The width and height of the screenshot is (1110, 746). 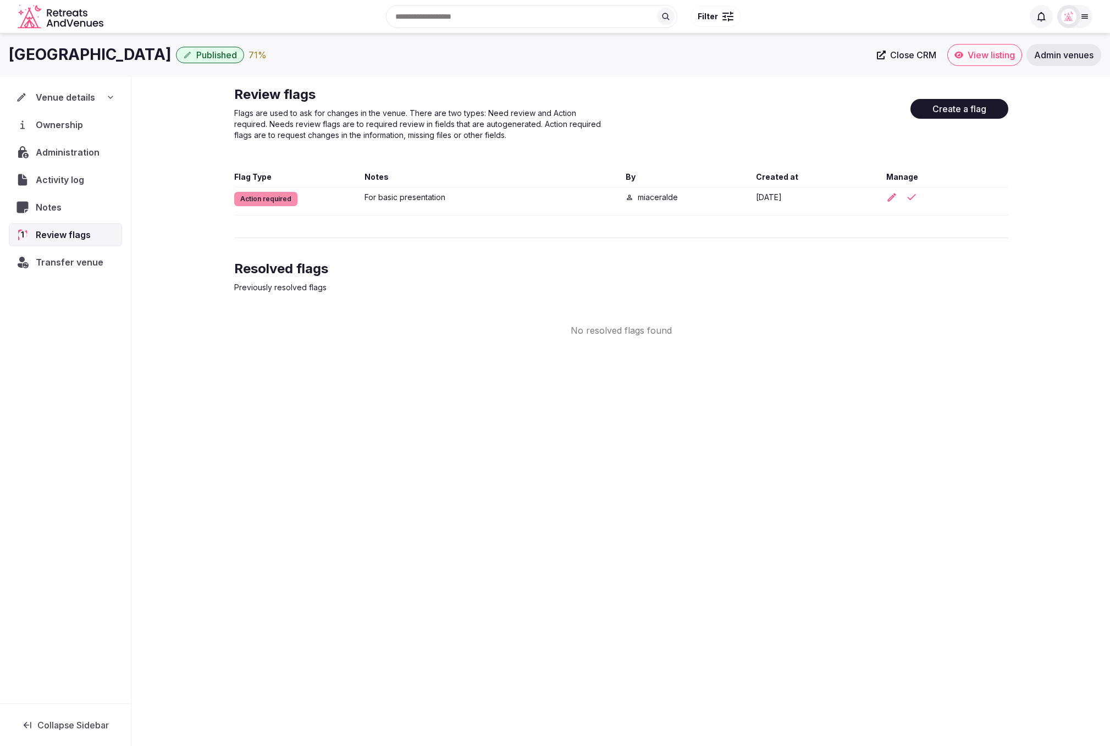 I want to click on span: Review flags, so click(x=65, y=235).